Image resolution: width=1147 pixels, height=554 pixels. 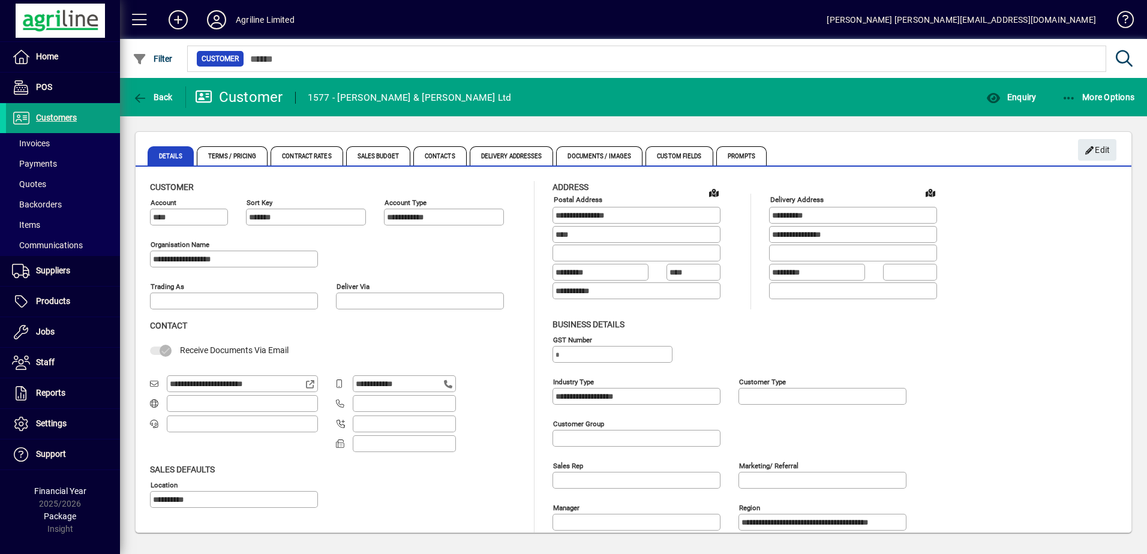 I want to click on span: More Options, so click(x=1098, y=97).